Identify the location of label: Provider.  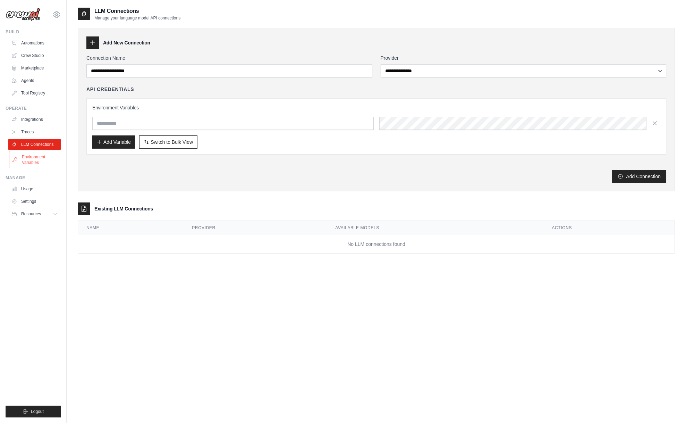
(524, 58).